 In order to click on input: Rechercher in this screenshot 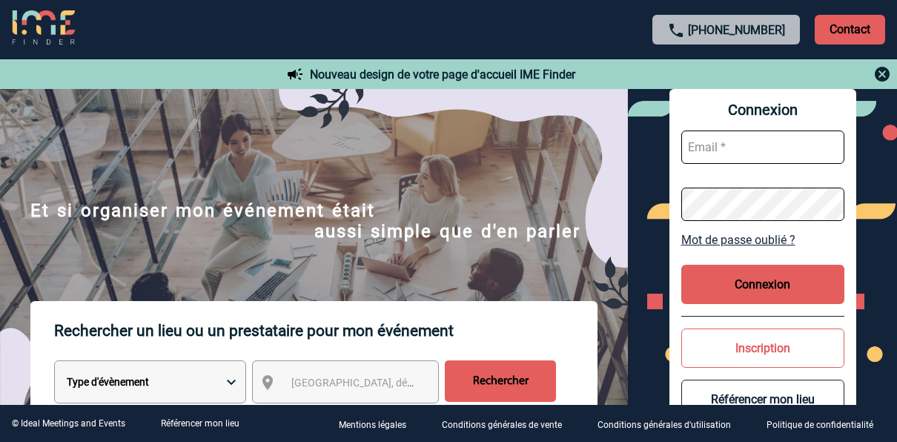, I will do `click(500, 381)`.